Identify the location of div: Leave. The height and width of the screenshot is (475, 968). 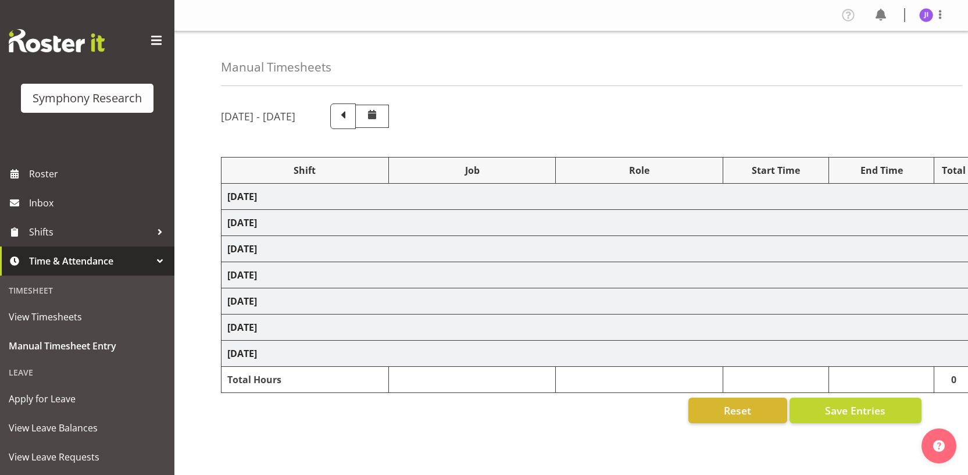
(87, 372).